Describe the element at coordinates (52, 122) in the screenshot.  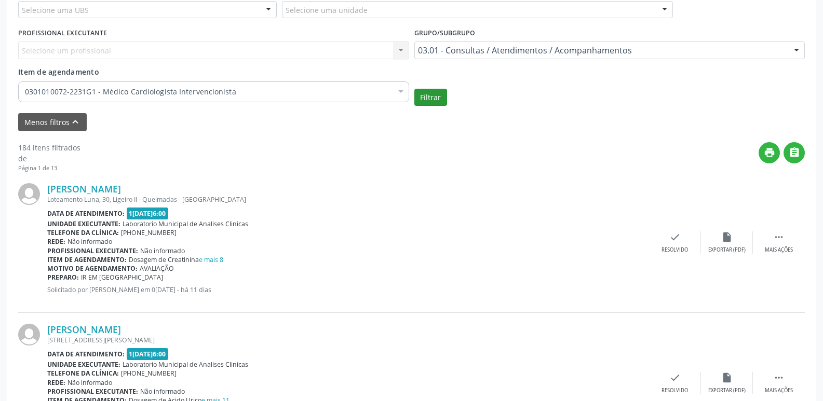
I see `button: Menos filtroskeyboard_arrow_up` at that location.